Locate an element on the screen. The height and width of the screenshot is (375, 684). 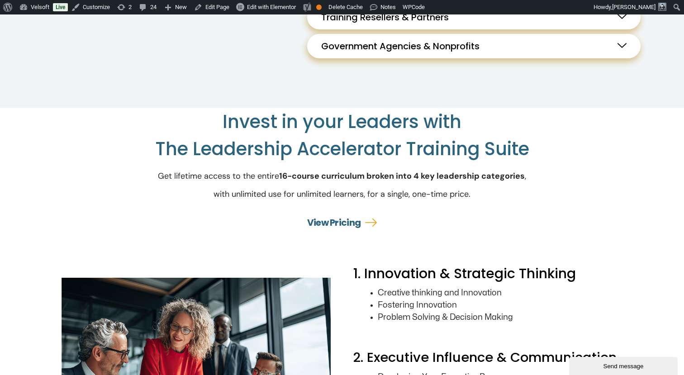
h2: Invest in your Leaders with The Leadership Accelerator Training Suite is located at coordinates (342, 135).